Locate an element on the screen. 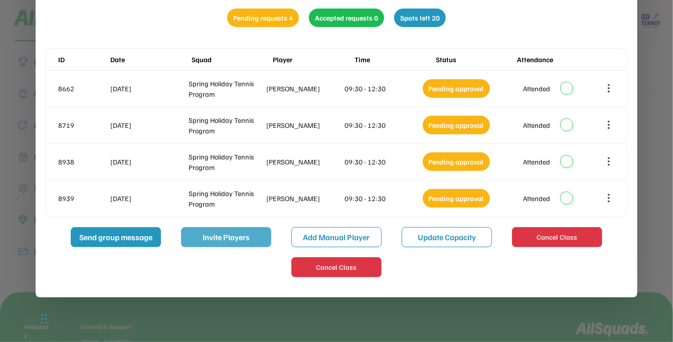  button: Add Manual Player is located at coordinates (337, 237).